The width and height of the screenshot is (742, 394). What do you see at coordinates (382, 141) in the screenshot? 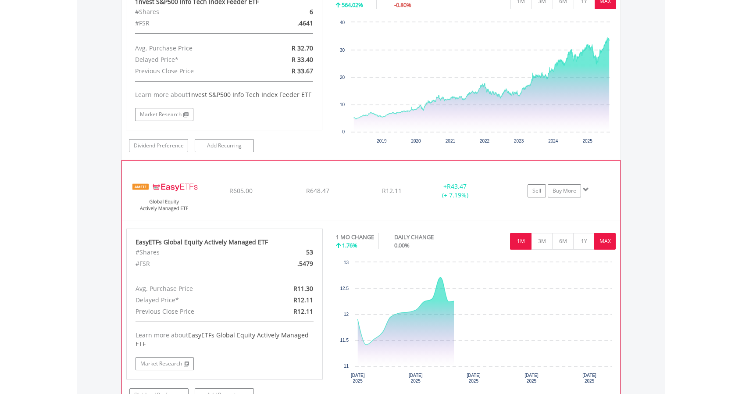
I see `text: 2019` at bounding box center [382, 141].